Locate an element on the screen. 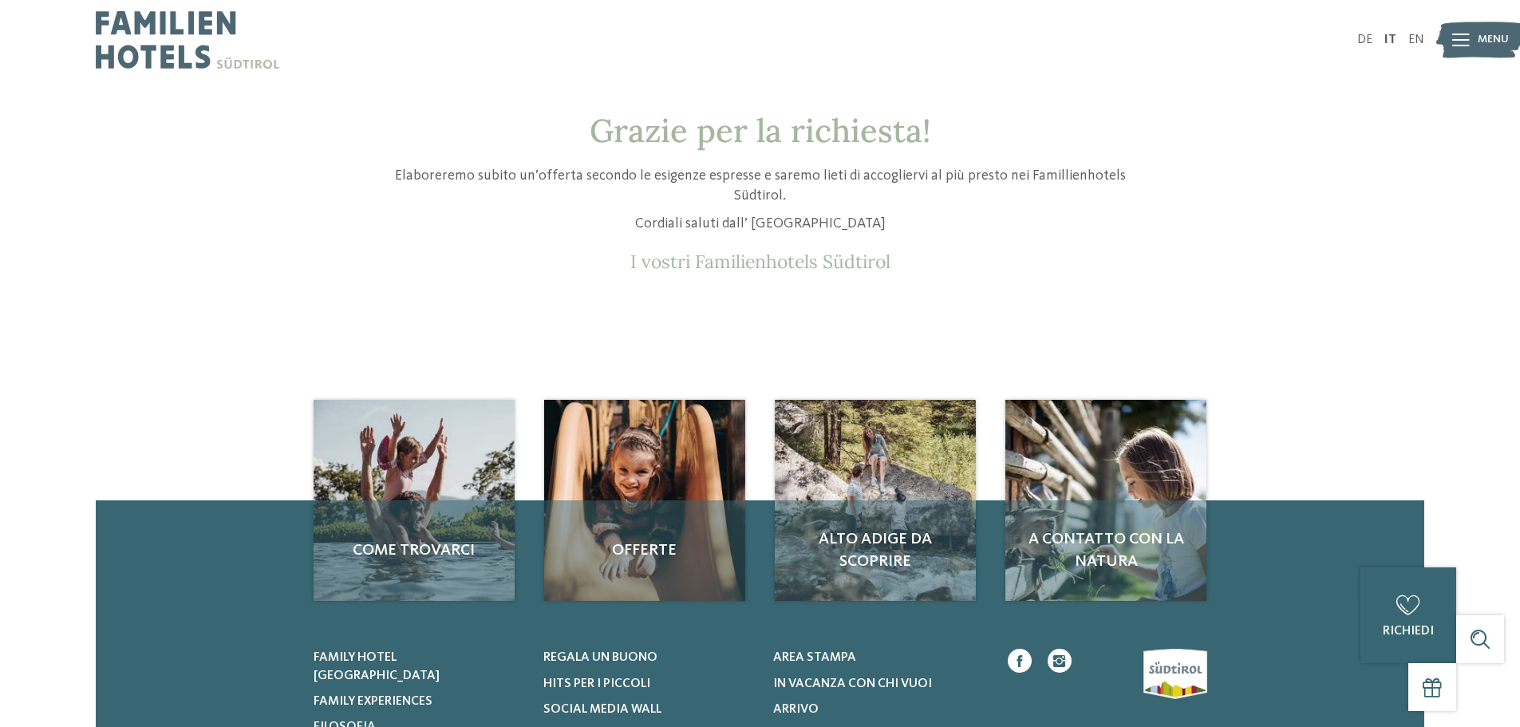  a: richiedi is located at coordinates (1409, 615).